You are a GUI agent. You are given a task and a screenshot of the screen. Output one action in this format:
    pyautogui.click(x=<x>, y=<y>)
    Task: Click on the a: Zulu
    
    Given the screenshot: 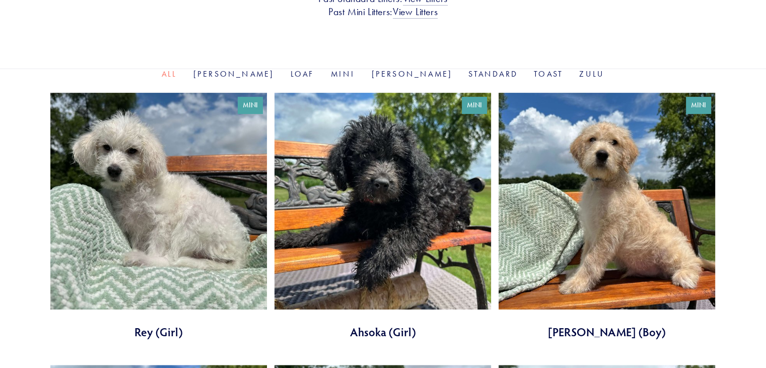 What is the action you would take?
    pyautogui.click(x=592, y=74)
    